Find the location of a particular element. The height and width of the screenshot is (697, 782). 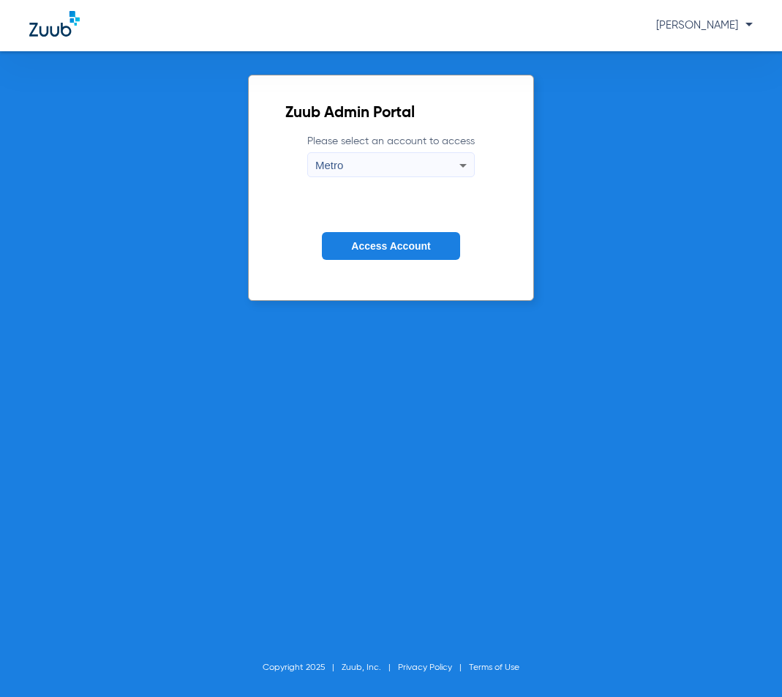

h2: Zuub Admin Portal is located at coordinates (391, 113).